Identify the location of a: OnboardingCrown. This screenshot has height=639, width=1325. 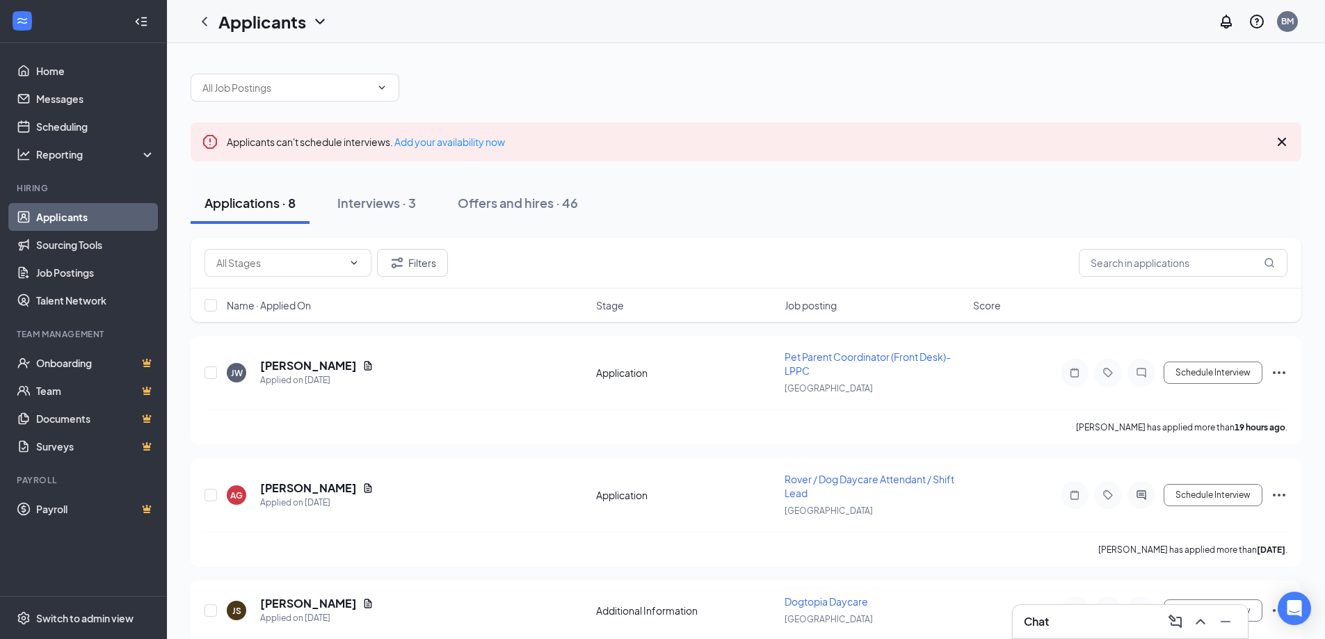
(95, 363).